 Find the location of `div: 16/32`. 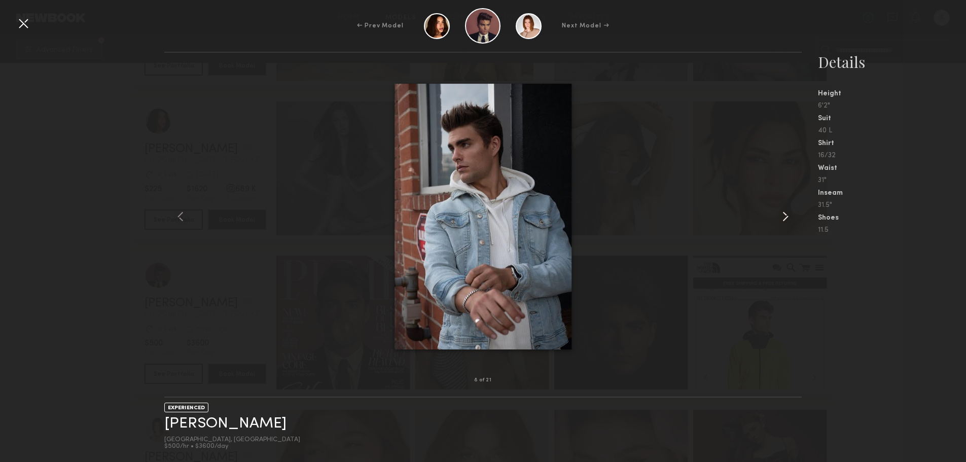

div: 16/32 is located at coordinates (892, 156).